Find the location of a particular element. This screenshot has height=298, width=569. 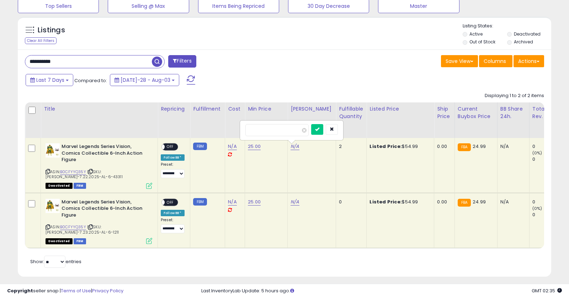

button: Columns is located at coordinates (496, 61).